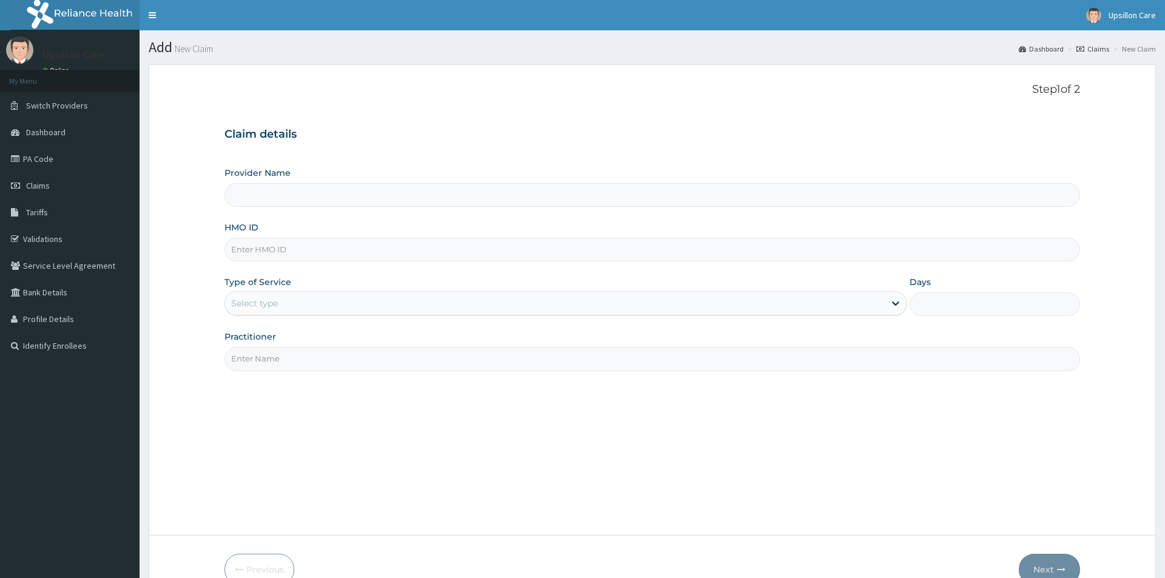 The width and height of the screenshot is (1165, 578). I want to click on span: Claims, so click(38, 186).